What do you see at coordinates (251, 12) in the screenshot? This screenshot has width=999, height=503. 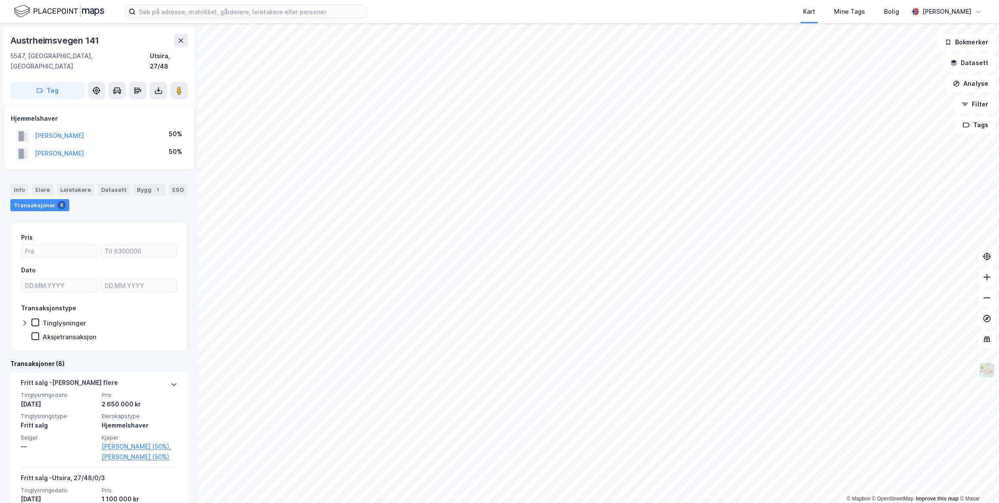 I see `input: Søk på adresse, matrikkel, gårdeiere, leietakere eller personer` at bounding box center [251, 12].